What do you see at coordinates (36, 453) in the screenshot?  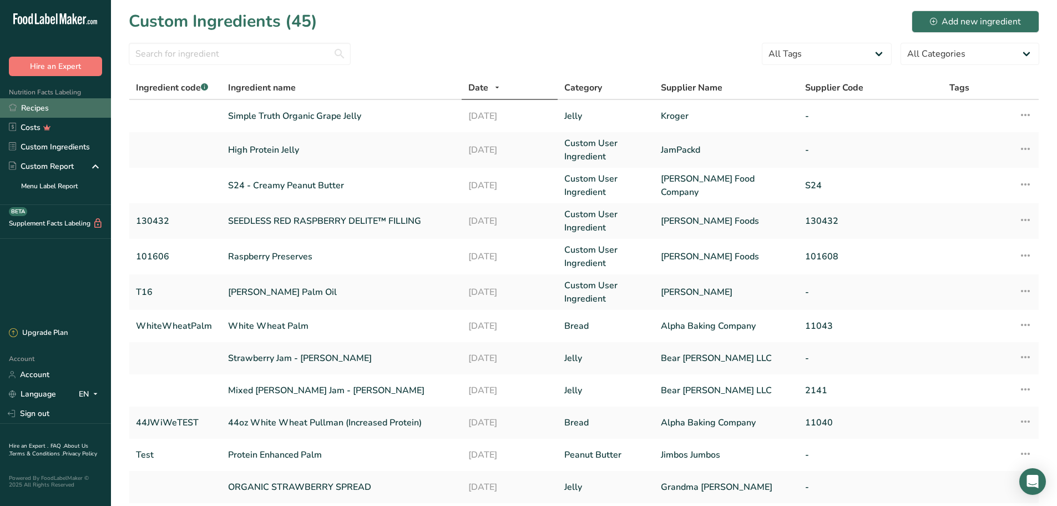 I see `a: Terms & Conditions .` at bounding box center [36, 453].